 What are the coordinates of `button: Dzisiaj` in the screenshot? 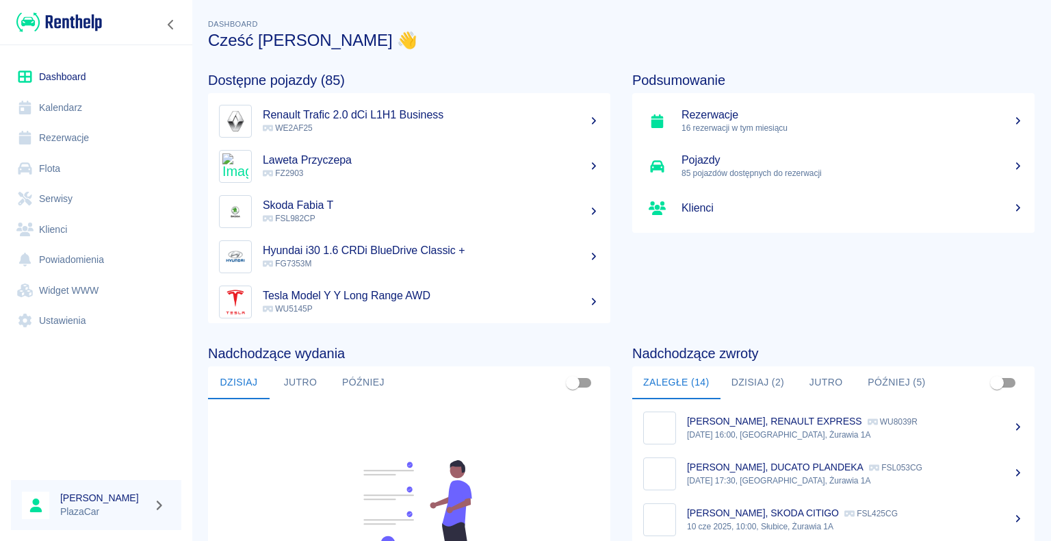 It's located at (239, 383).